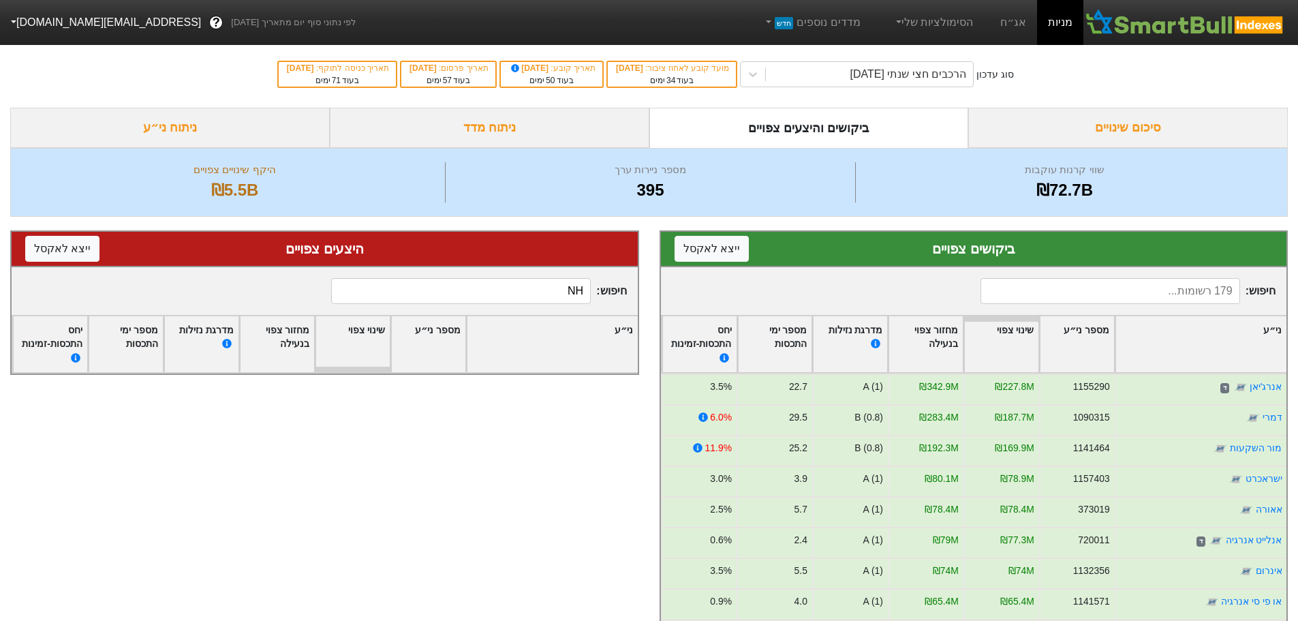 The height and width of the screenshot is (621, 1298). I want to click on div: 373019, so click(1094, 509).